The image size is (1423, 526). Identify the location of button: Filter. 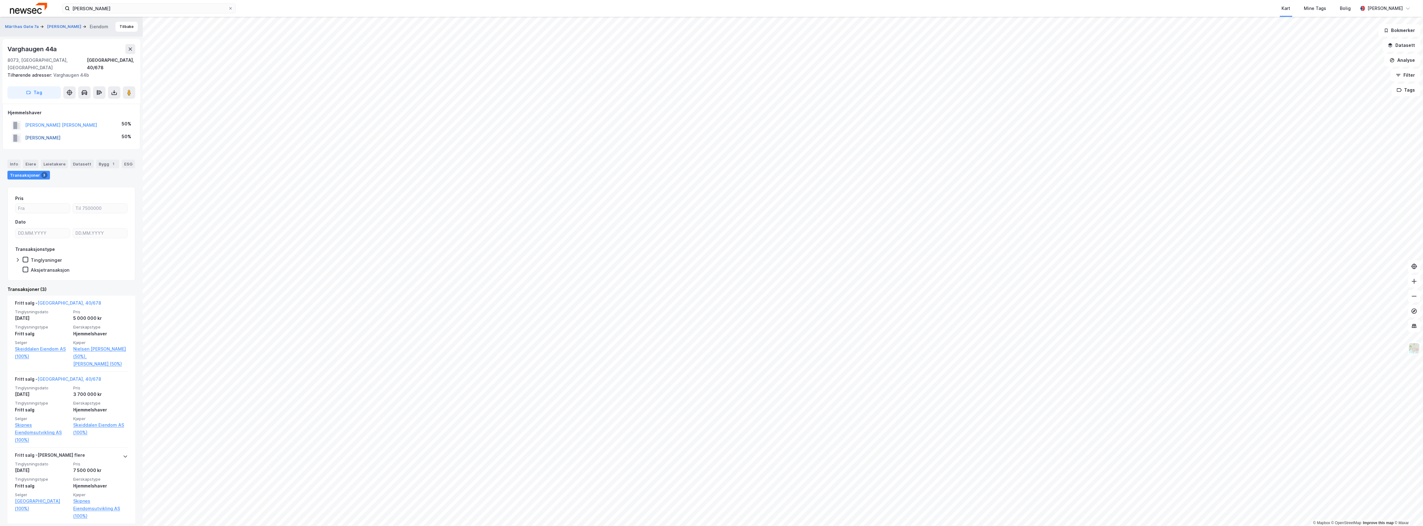
(1405, 75).